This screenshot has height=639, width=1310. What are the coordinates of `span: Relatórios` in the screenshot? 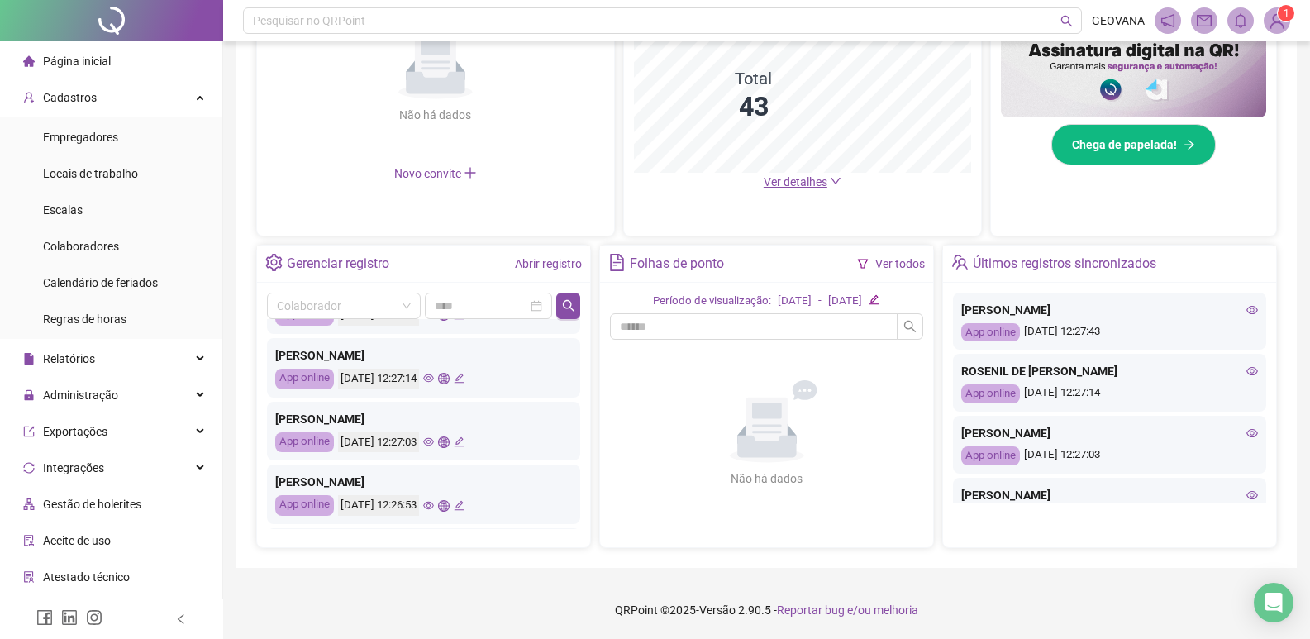 It's located at (69, 359).